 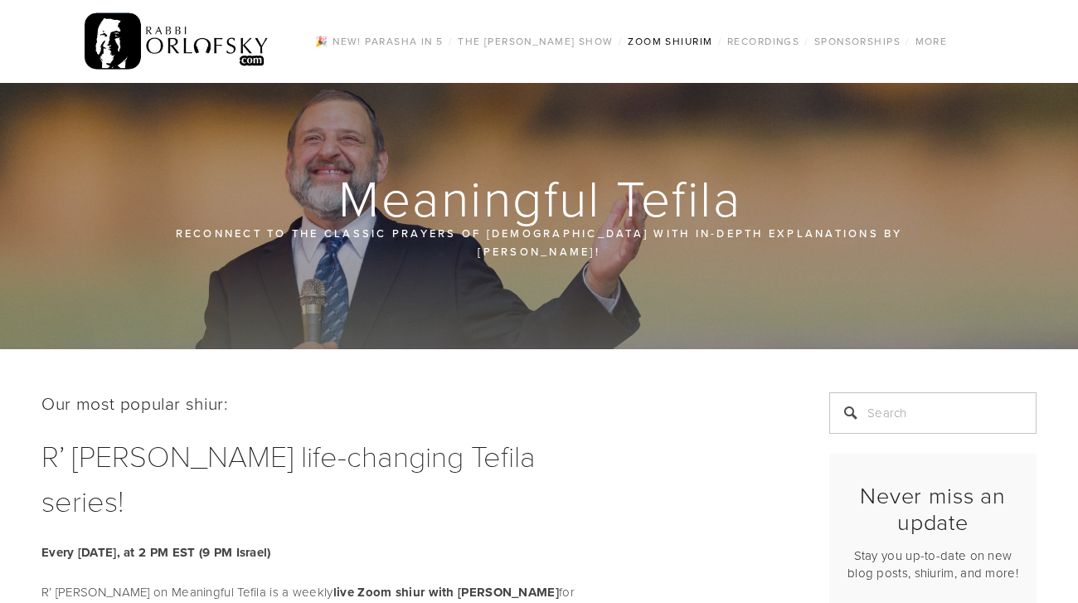 I want to click on a: More, so click(x=931, y=41).